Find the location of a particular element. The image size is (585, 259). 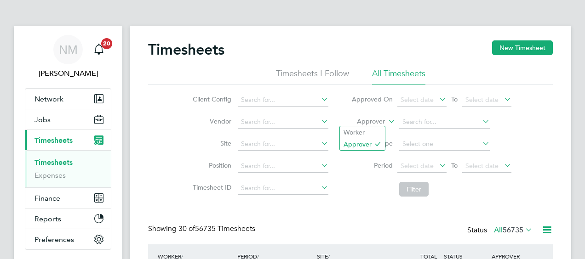

label: Approver is located at coordinates (364, 122).